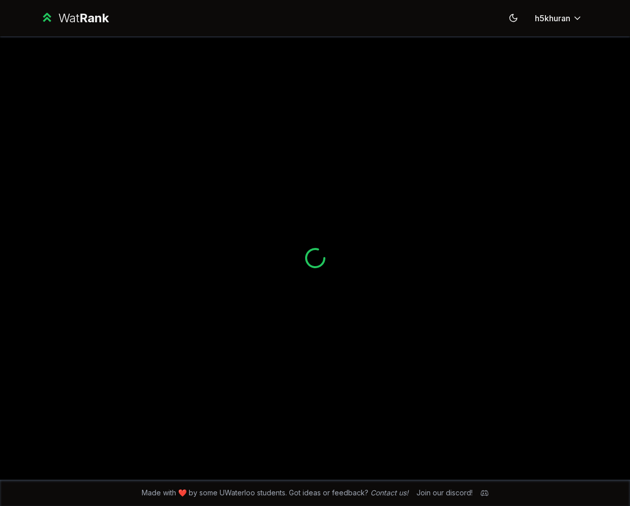  I want to click on a: WatRank, so click(74, 18).